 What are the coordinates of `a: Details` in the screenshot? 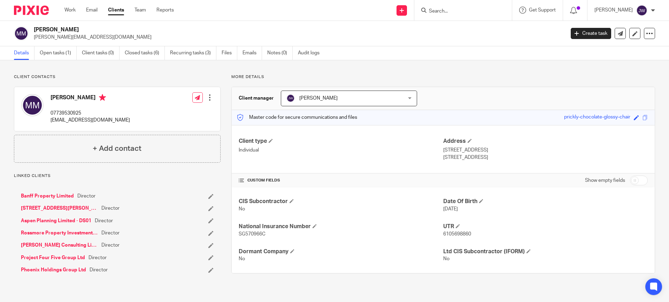 It's located at (24, 53).